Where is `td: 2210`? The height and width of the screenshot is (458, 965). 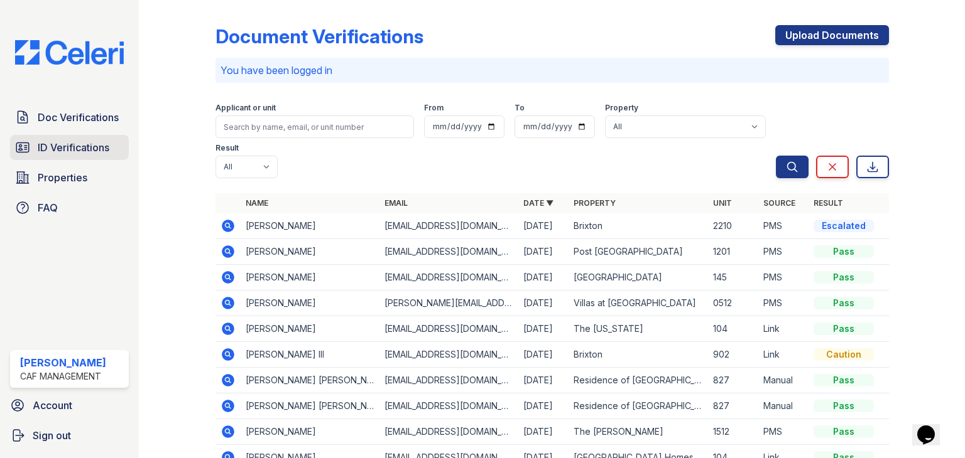 td: 2210 is located at coordinates (733, 226).